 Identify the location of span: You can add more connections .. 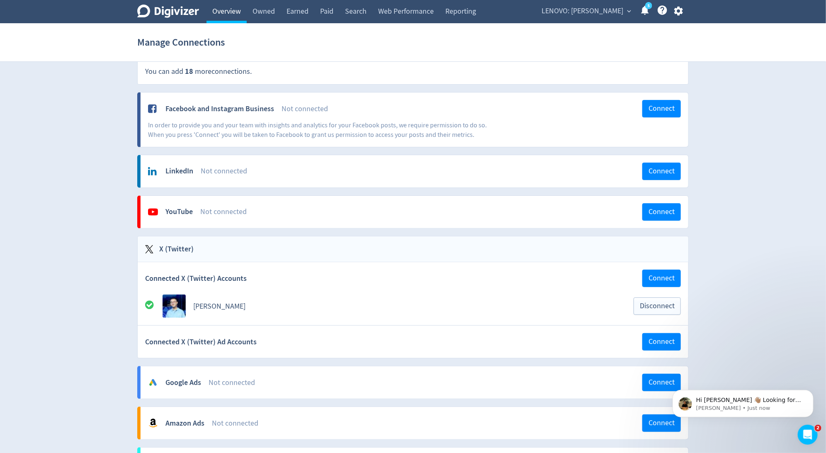
(198, 71).